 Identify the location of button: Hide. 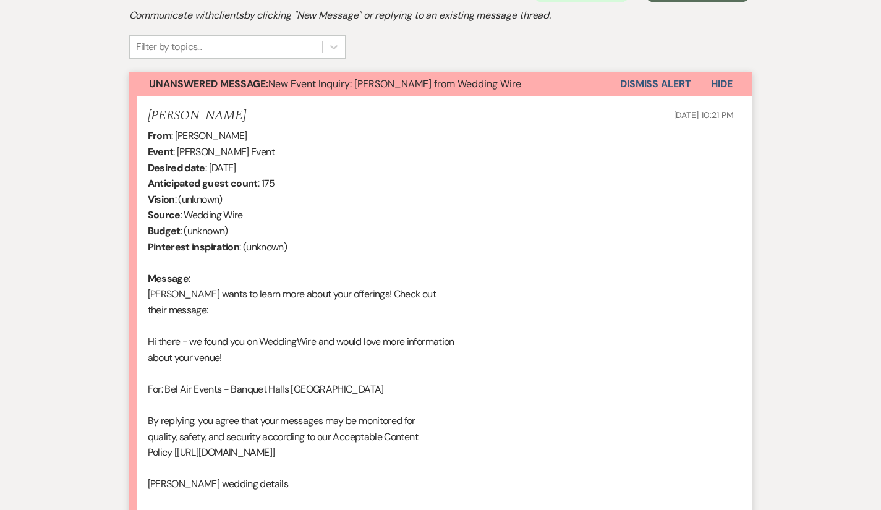
(721, 84).